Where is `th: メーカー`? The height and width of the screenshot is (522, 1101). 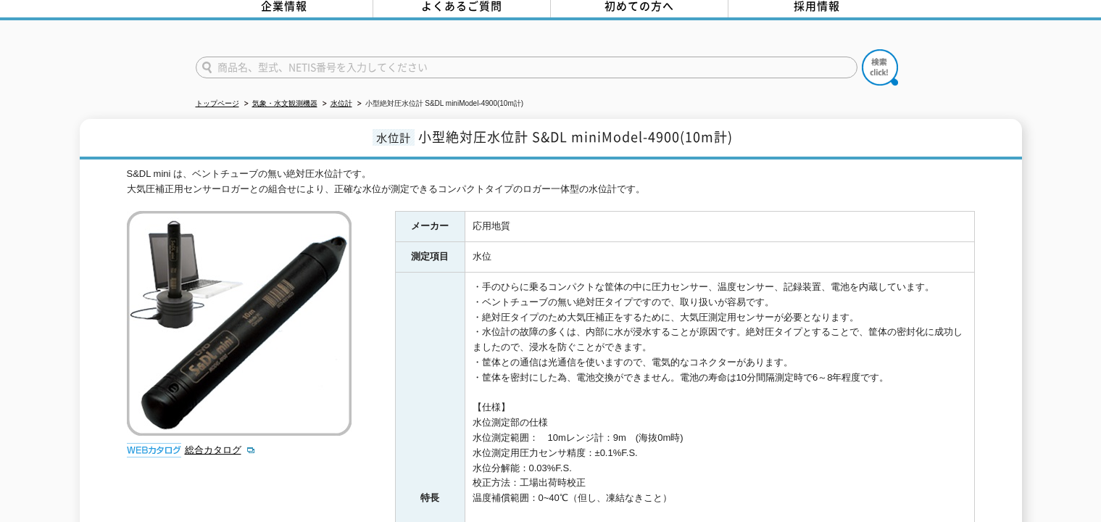 th: メーカー is located at coordinates (430, 227).